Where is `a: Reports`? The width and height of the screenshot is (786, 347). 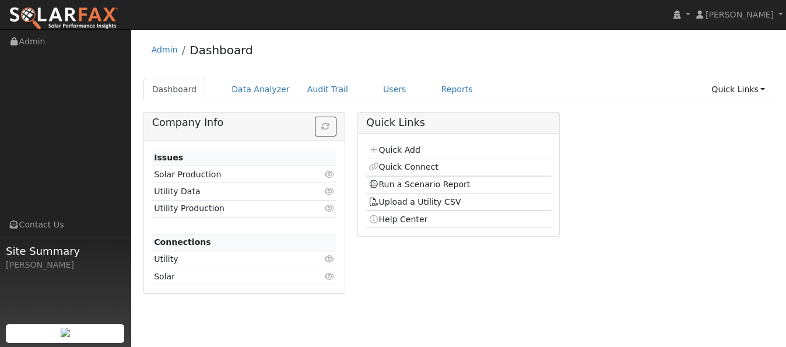
a: Reports is located at coordinates (457, 89).